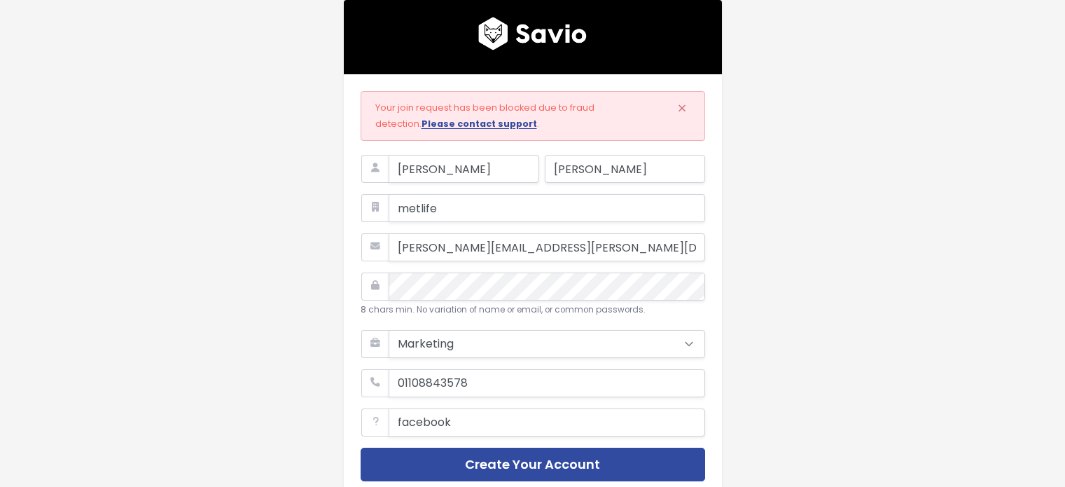 The image size is (1065, 487). Describe the element at coordinates (547, 247) in the screenshot. I see `input: Work Email Address` at that location.